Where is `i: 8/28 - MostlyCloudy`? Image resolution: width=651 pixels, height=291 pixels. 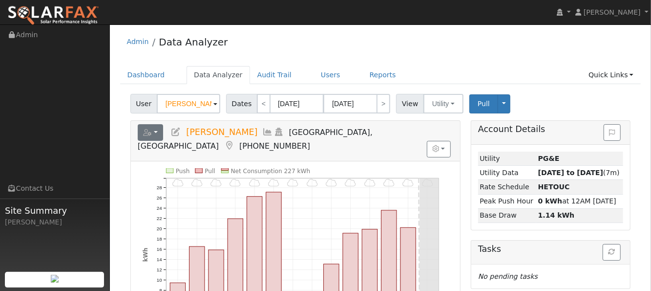
i: 8/28 - MostlyCloudy is located at coordinates (197, 183).